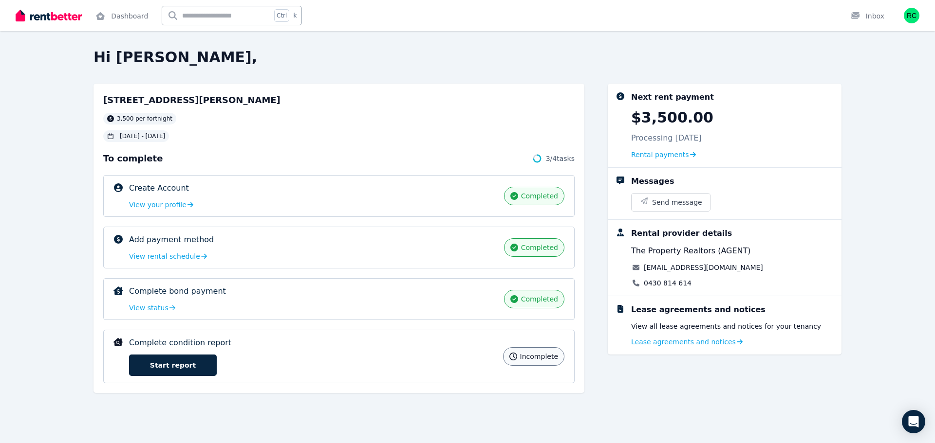  What do you see at coordinates (663, 155) in the screenshot?
I see `a: Rental payments` at bounding box center [663, 155].